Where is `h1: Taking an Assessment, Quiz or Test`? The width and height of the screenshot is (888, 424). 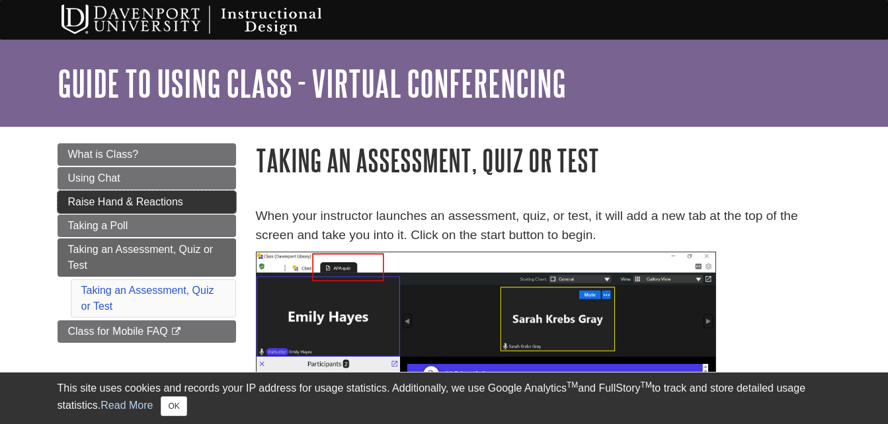
h1: Taking an Assessment, Quiz or Test is located at coordinates (543, 160).